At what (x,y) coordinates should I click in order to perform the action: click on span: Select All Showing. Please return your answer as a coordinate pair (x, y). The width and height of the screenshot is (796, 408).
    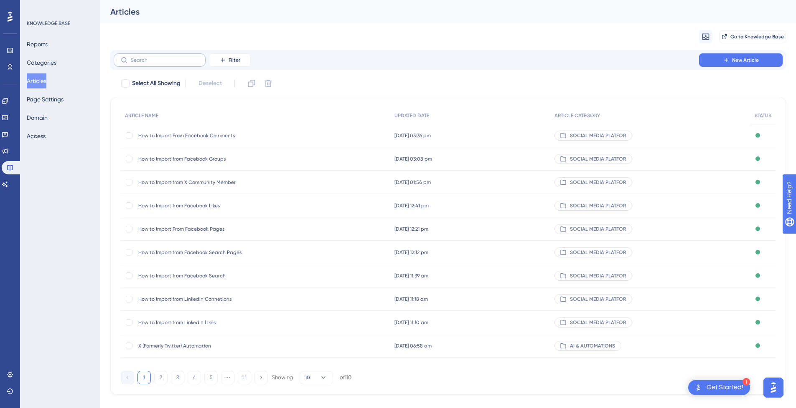
    Looking at the image, I should click on (156, 84).